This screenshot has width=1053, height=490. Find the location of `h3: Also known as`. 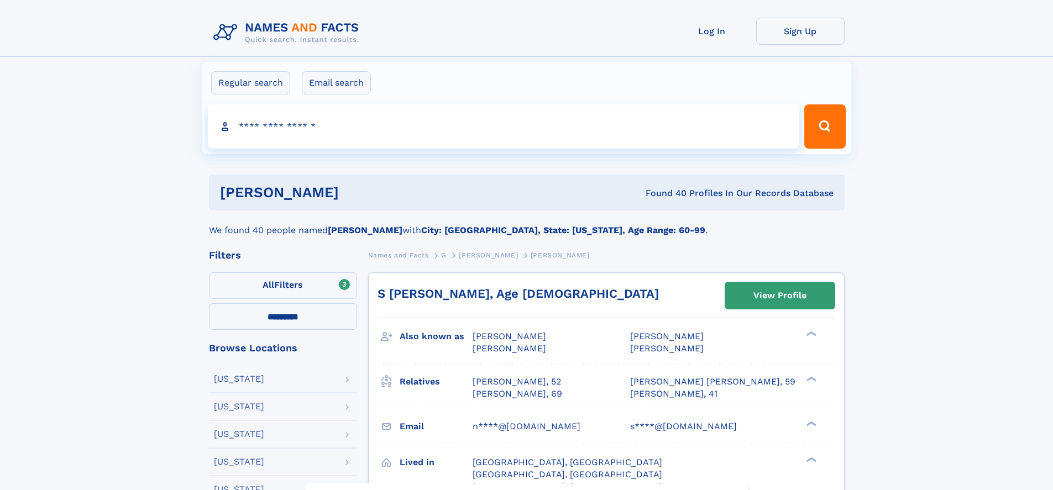

h3: Also known as is located at coordinates (436, 337).